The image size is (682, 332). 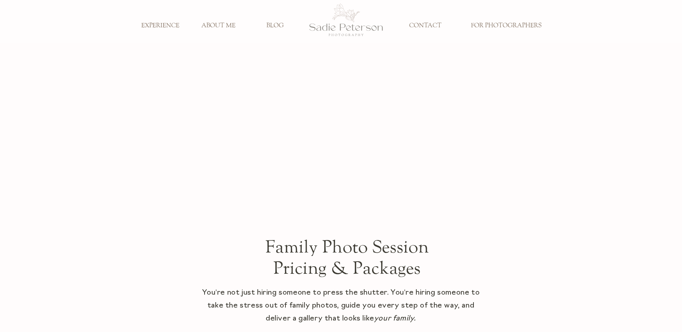 What do you see at coordinates (275, 26) in the screenshot?
I see `a: BLOG` at bounding box center [275, 26].